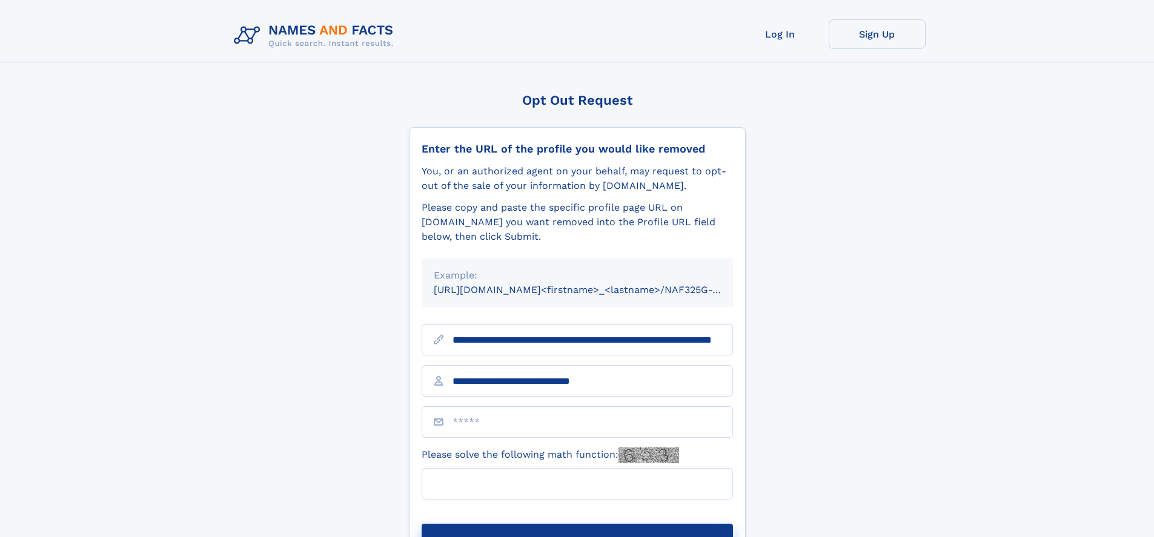 Image resolution: width=1154 pixels, height=537 pixels. Describe the element at coordinates (780, 34) in the screenshot. I see `a: Log In` at that location.